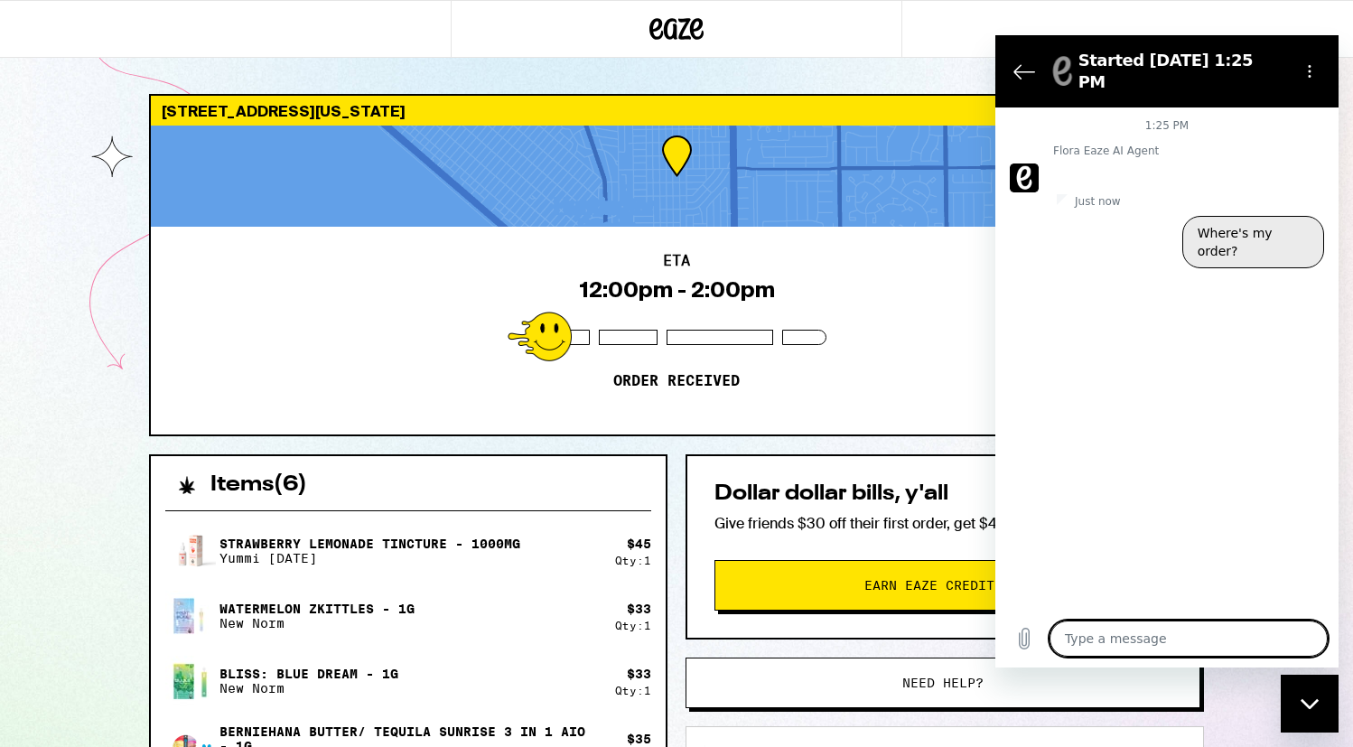 The image size is (1353, 747). What do you see at coordinates (676, 290) in the screenshot?
I see `div: 12:00pm - 2:00pm` at bounding box center [676, 290].